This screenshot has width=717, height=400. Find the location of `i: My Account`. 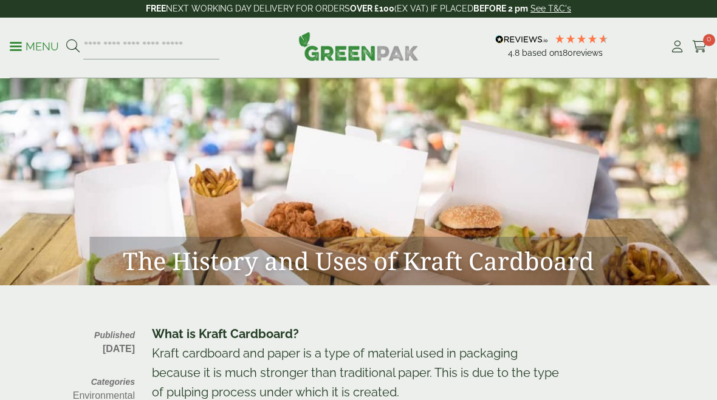

i: My Account is located at coordinates (677, 47).